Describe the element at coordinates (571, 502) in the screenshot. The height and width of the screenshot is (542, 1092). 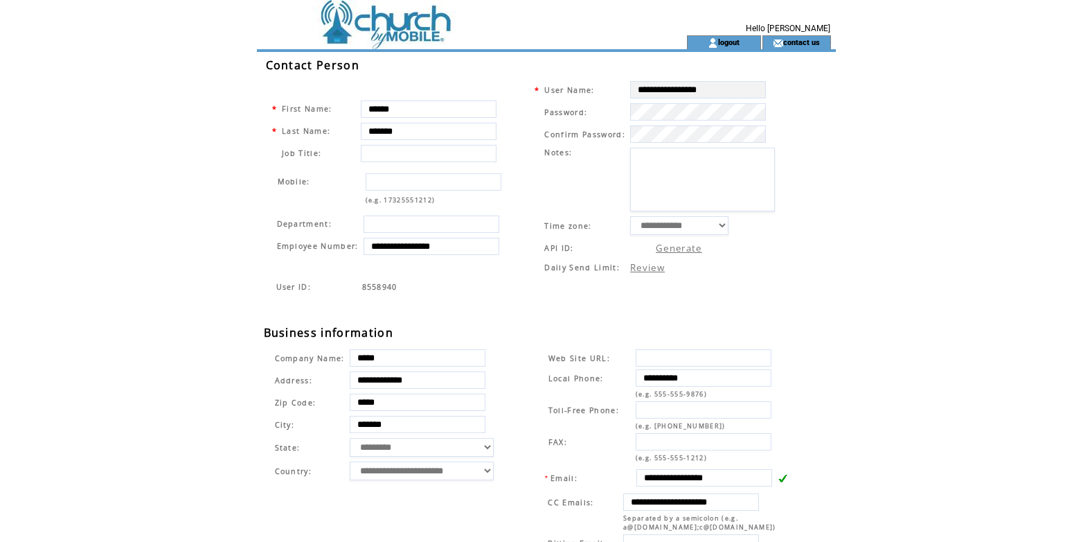
I see `span: CC Emails:` at that location.